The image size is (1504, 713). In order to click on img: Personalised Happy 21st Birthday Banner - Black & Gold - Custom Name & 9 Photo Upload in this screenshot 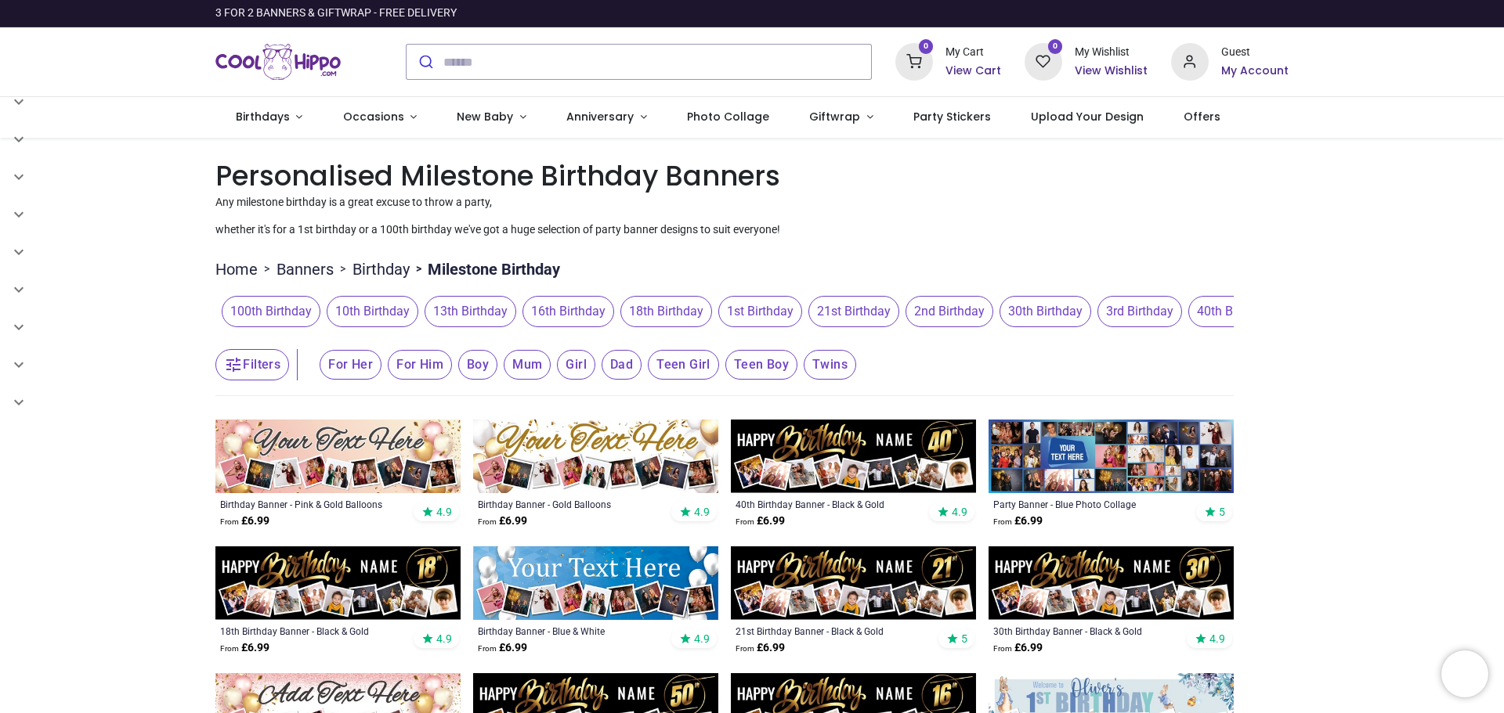, I will do `click(853, 583)`.